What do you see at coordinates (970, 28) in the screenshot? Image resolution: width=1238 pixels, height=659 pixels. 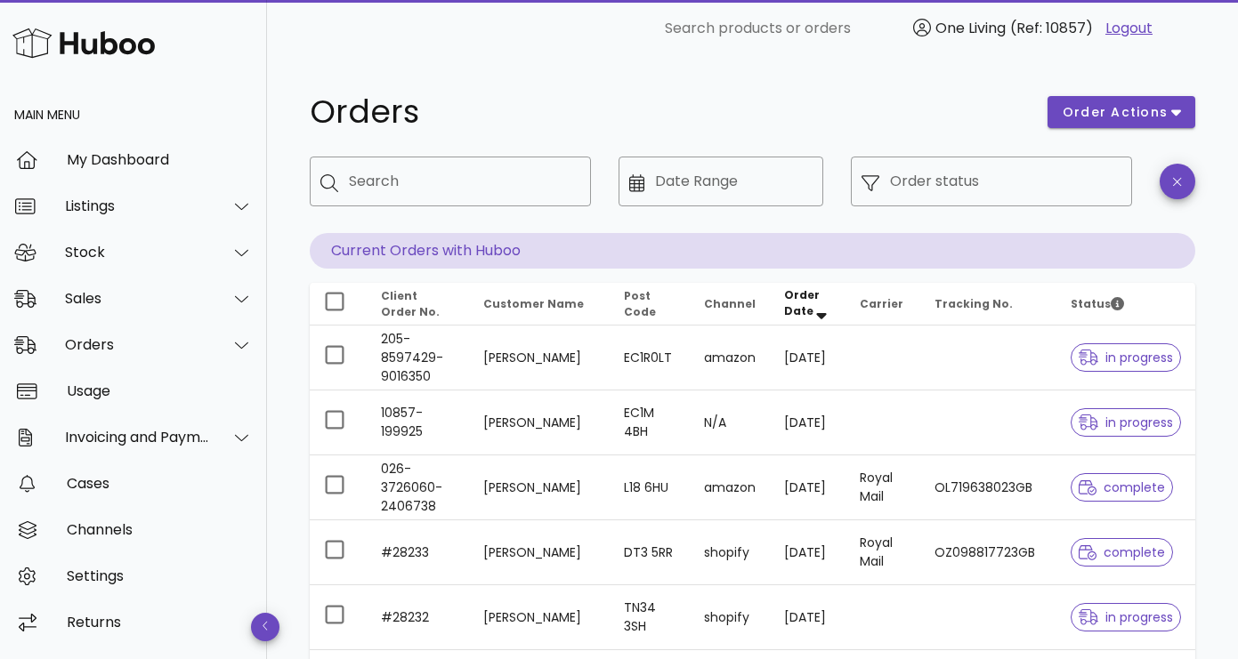 I see `span: One Living` at bounding box center [970, 28].